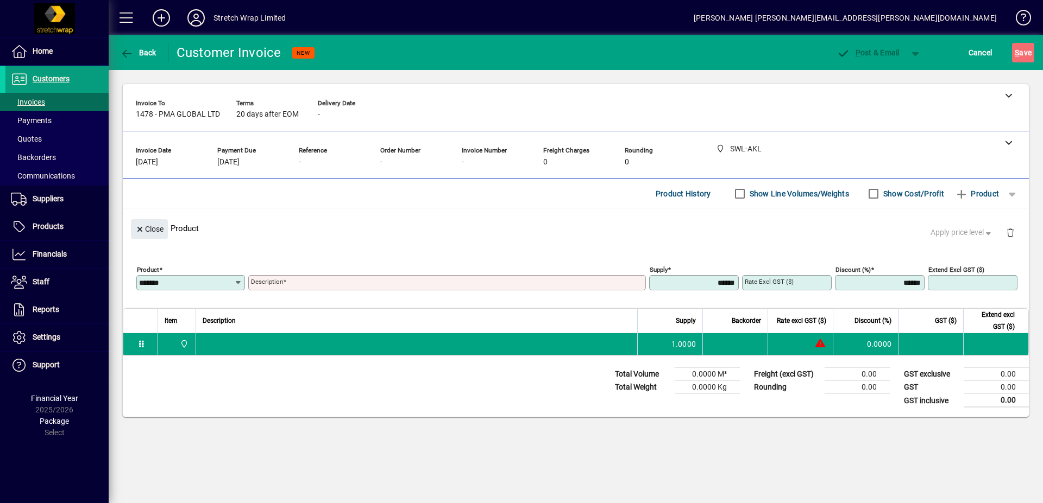 This screenshot has width=1043, height=503. What do you see at coordinates (857, 53) in the screenshot?
I see `span: P` at bounding box center [857, 53].